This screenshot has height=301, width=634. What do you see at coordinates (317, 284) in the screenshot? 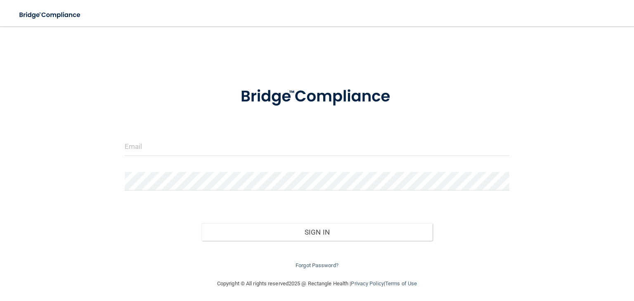
I see `div: Copyright © All rights reserved 2025 @ Rectangle Health | |` at bounding box center [317, 284].